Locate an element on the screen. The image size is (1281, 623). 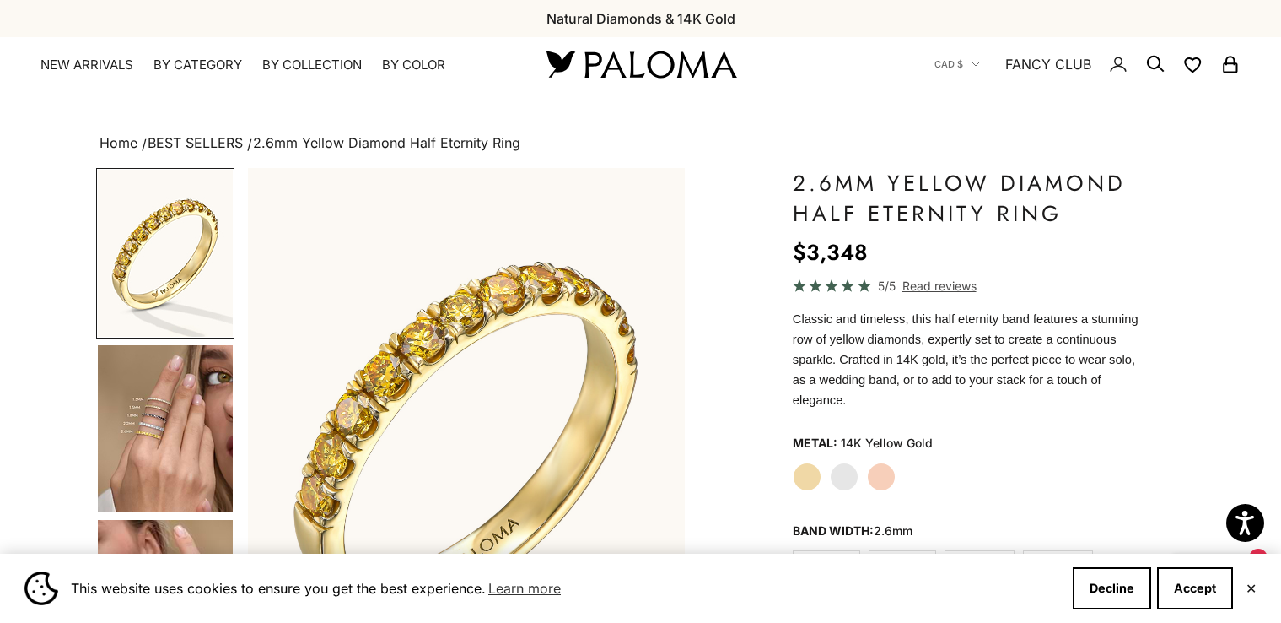
a: FANCY CLUB is located at coordinates (1048, 64).